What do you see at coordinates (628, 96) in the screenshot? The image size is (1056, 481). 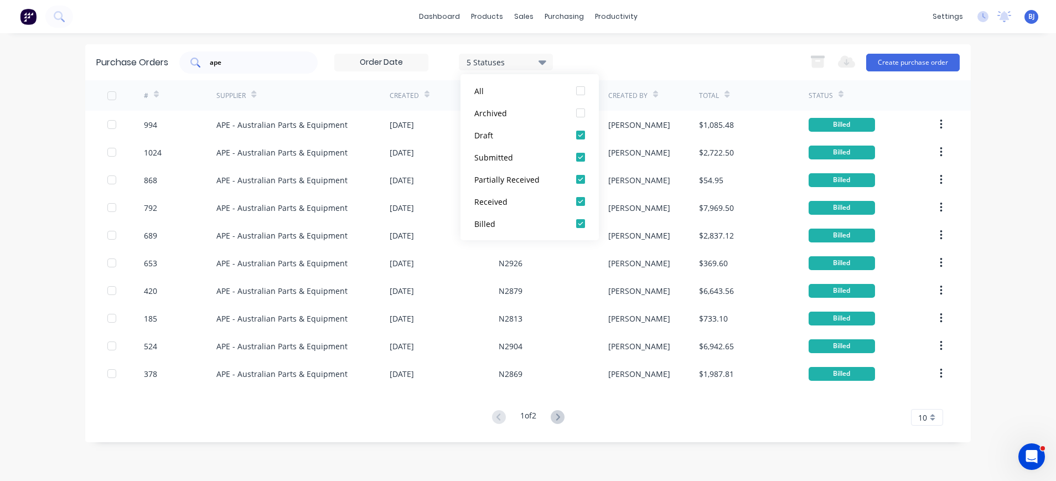 I see `div: Created By` at bounding box center [628, 96].